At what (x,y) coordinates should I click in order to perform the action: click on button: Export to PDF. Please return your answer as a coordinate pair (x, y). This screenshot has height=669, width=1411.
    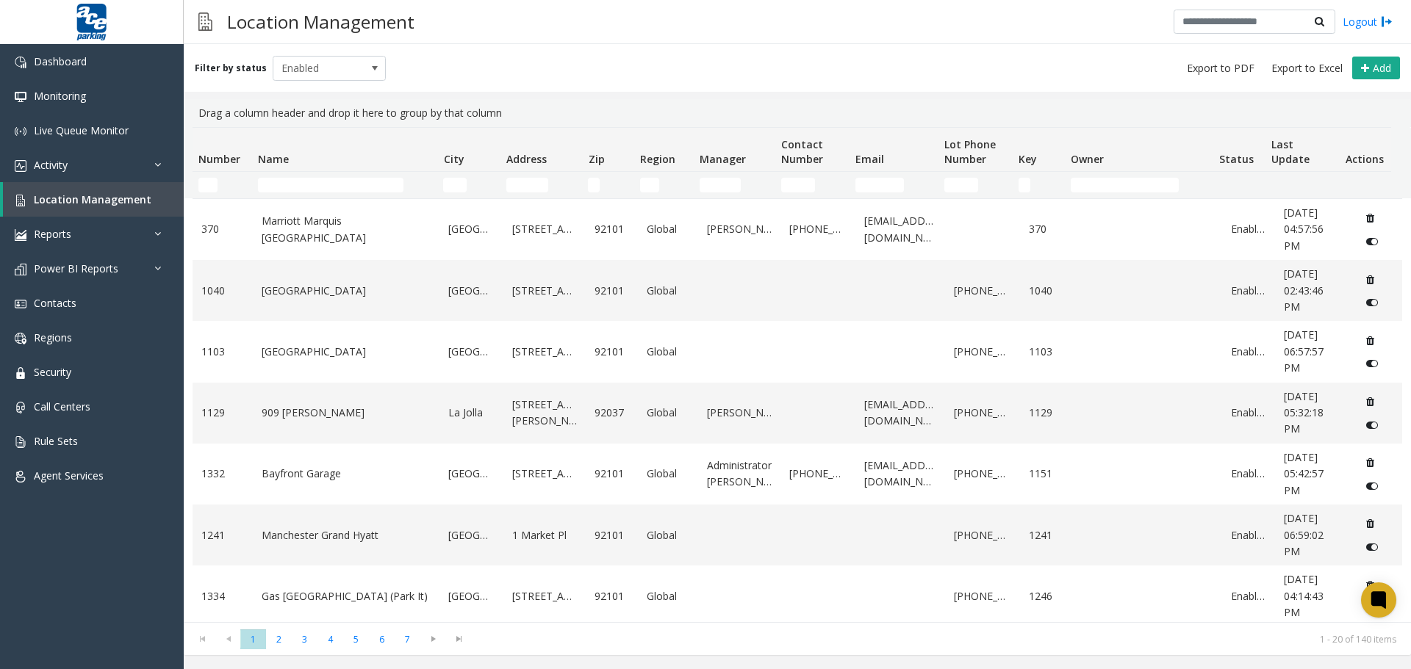
    Looking at the image, I should click on (1220, 68).